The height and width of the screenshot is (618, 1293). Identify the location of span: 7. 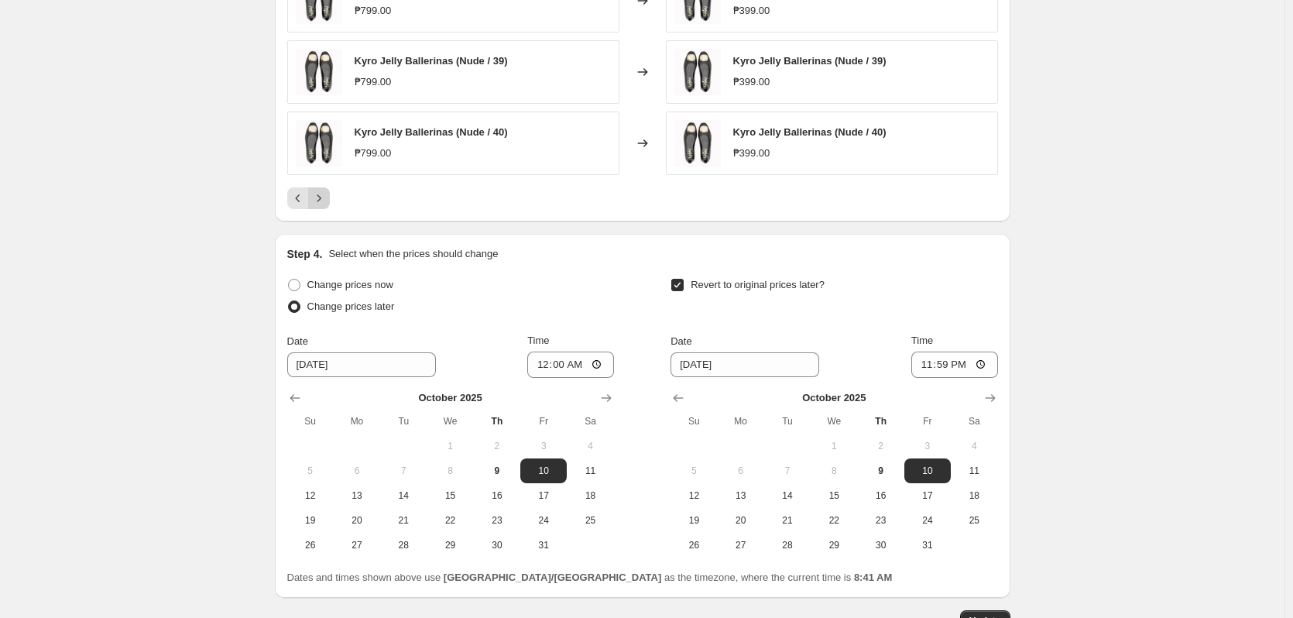
(787, 471).